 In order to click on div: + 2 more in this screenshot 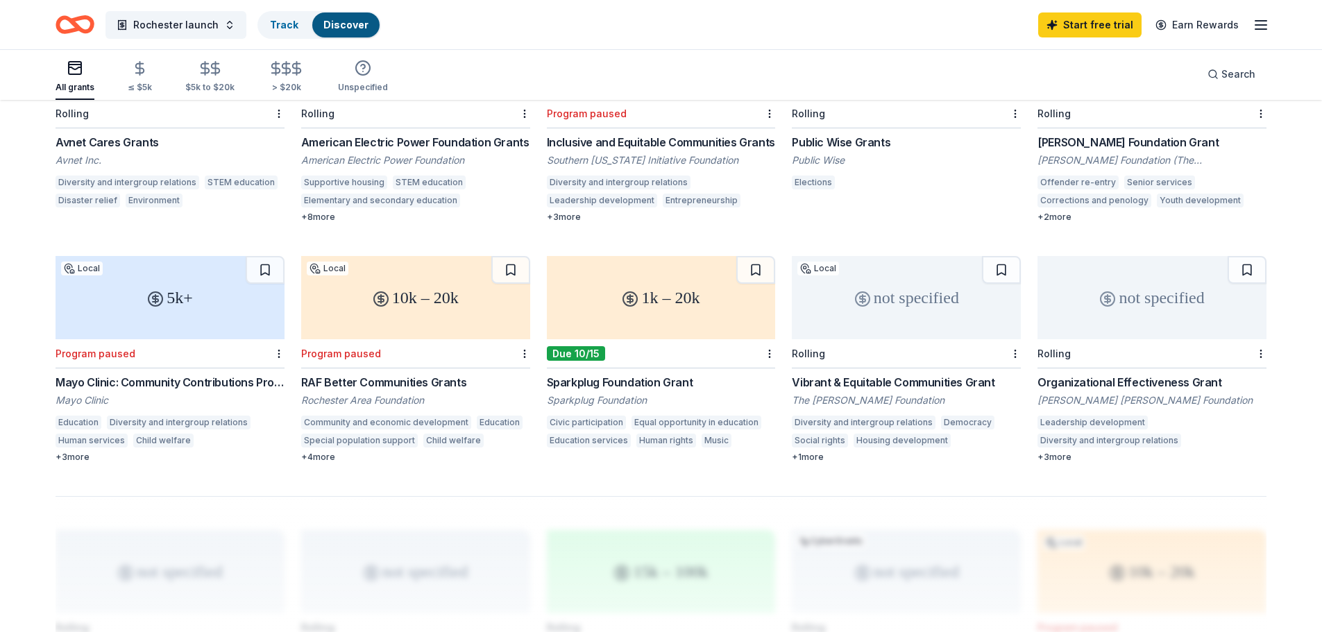, I will do `click(1152, 217)`.